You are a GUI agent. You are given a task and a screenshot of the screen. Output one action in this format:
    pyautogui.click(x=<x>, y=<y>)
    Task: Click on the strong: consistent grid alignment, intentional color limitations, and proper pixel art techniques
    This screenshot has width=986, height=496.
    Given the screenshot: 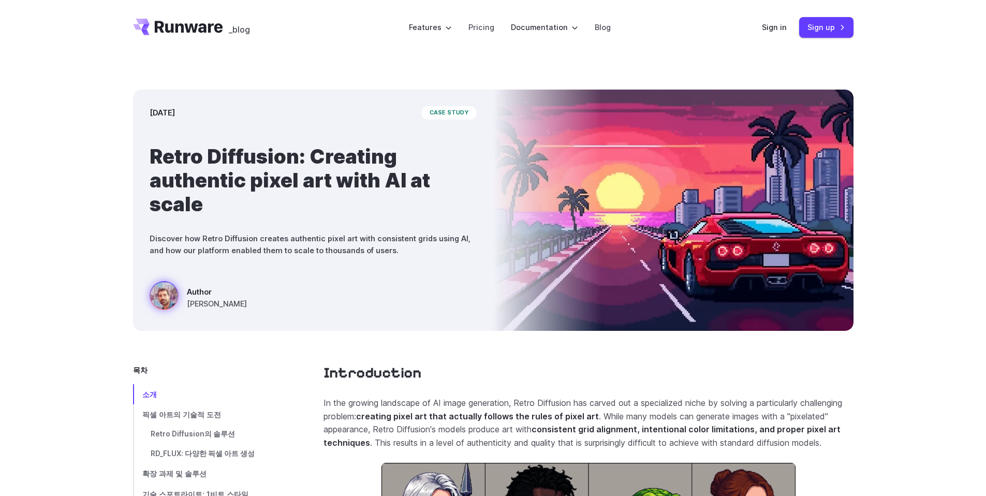 What is the action you would take?
    pyautogui.click(x=582, y=436)
    